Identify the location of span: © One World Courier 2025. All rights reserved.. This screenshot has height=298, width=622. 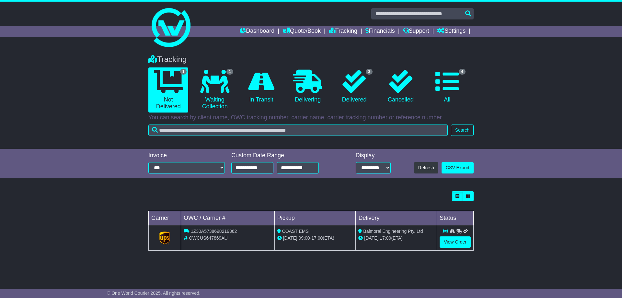
(154, 293).